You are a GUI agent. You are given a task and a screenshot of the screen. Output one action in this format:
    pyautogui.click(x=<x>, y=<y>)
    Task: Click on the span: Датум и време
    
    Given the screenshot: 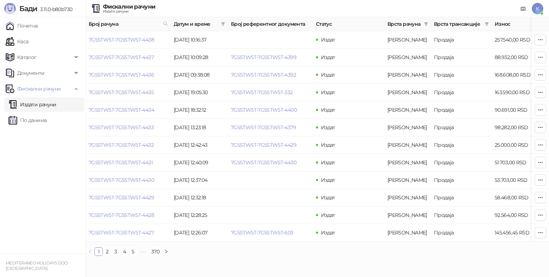 What is the action you would take?
    pyautogui.click(x=196, y=24)
    